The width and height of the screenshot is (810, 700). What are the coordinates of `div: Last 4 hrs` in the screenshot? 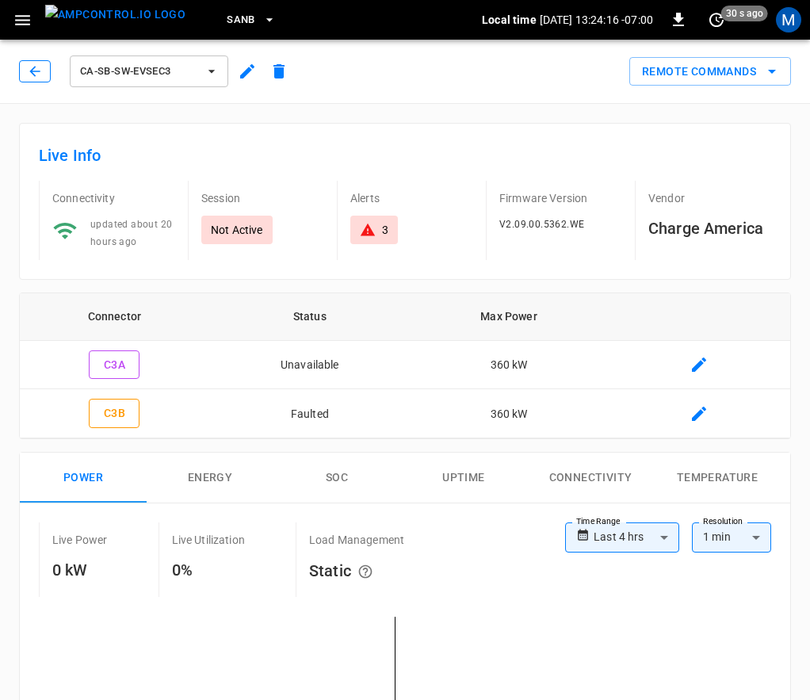 It's located at (637, 538).